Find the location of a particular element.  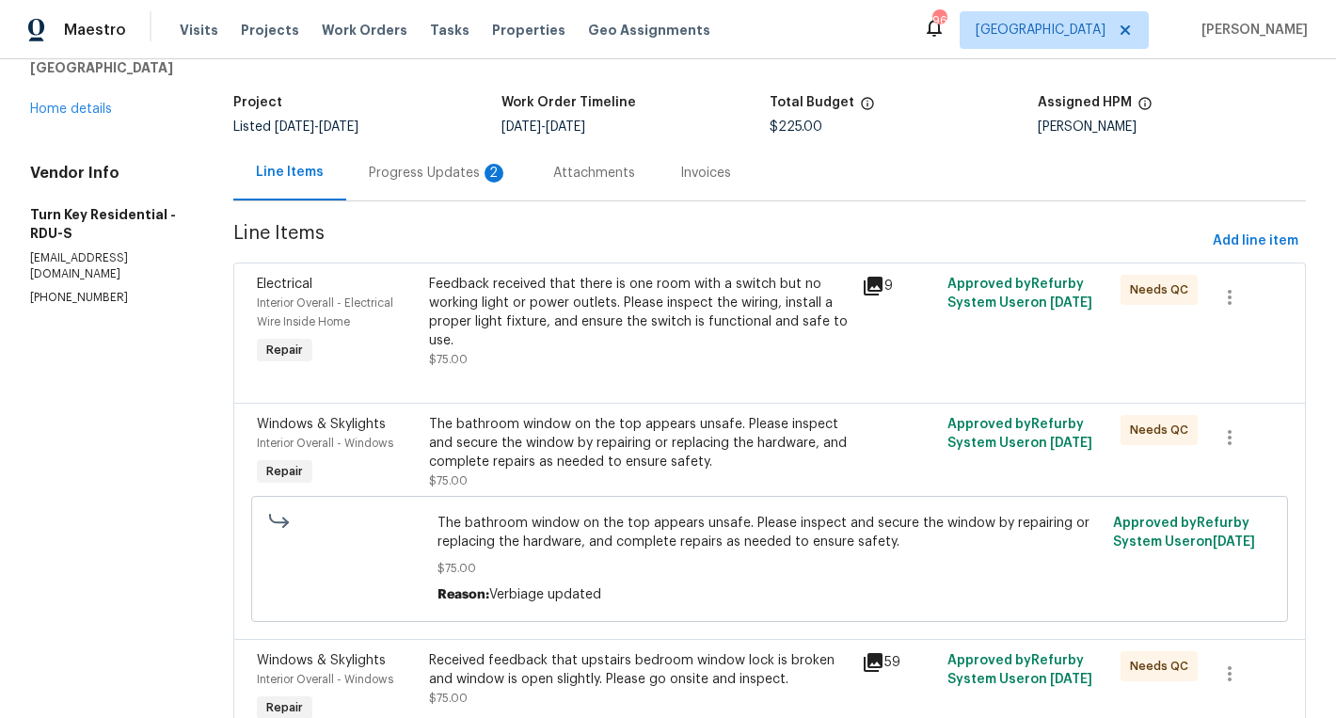

span: Electrical is located at coordinates (284, 284).